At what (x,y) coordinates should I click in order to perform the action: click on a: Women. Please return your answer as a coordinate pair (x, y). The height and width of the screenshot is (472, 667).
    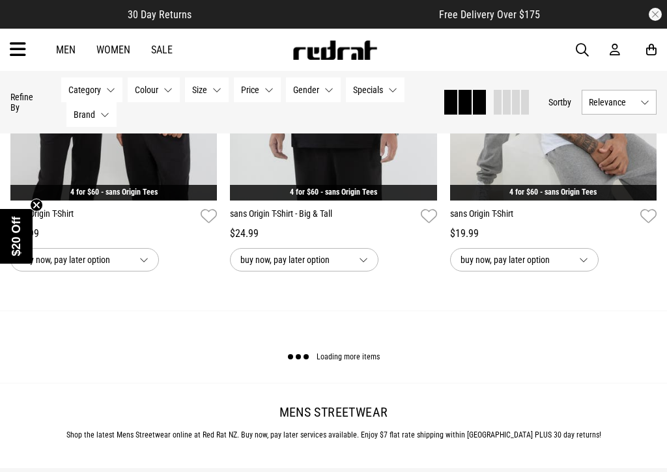
    Looking at the image, I should click on (113, 49).